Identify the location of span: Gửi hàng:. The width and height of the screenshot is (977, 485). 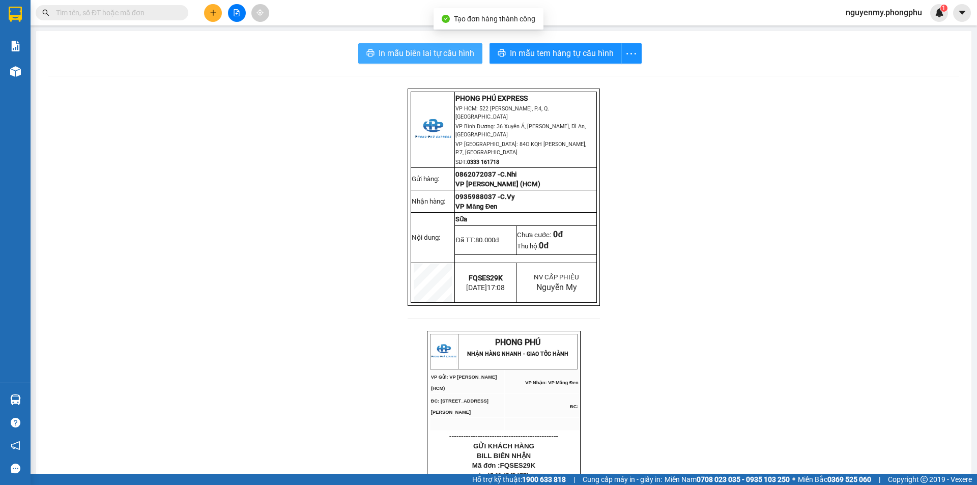
(425, 179).